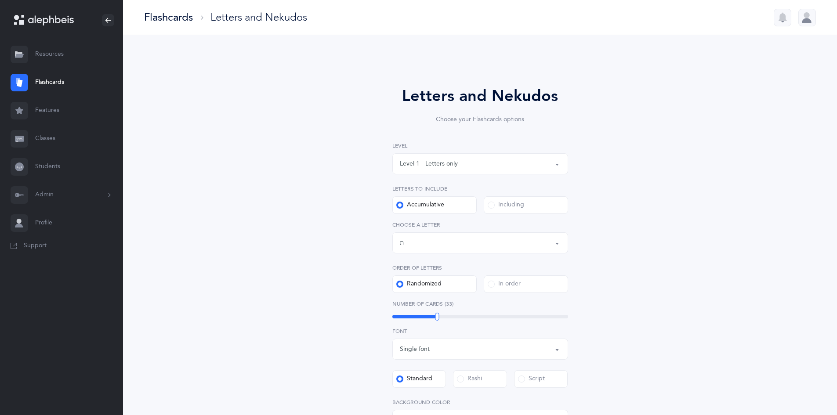  I want to click on div: Including, so click(506, 205).